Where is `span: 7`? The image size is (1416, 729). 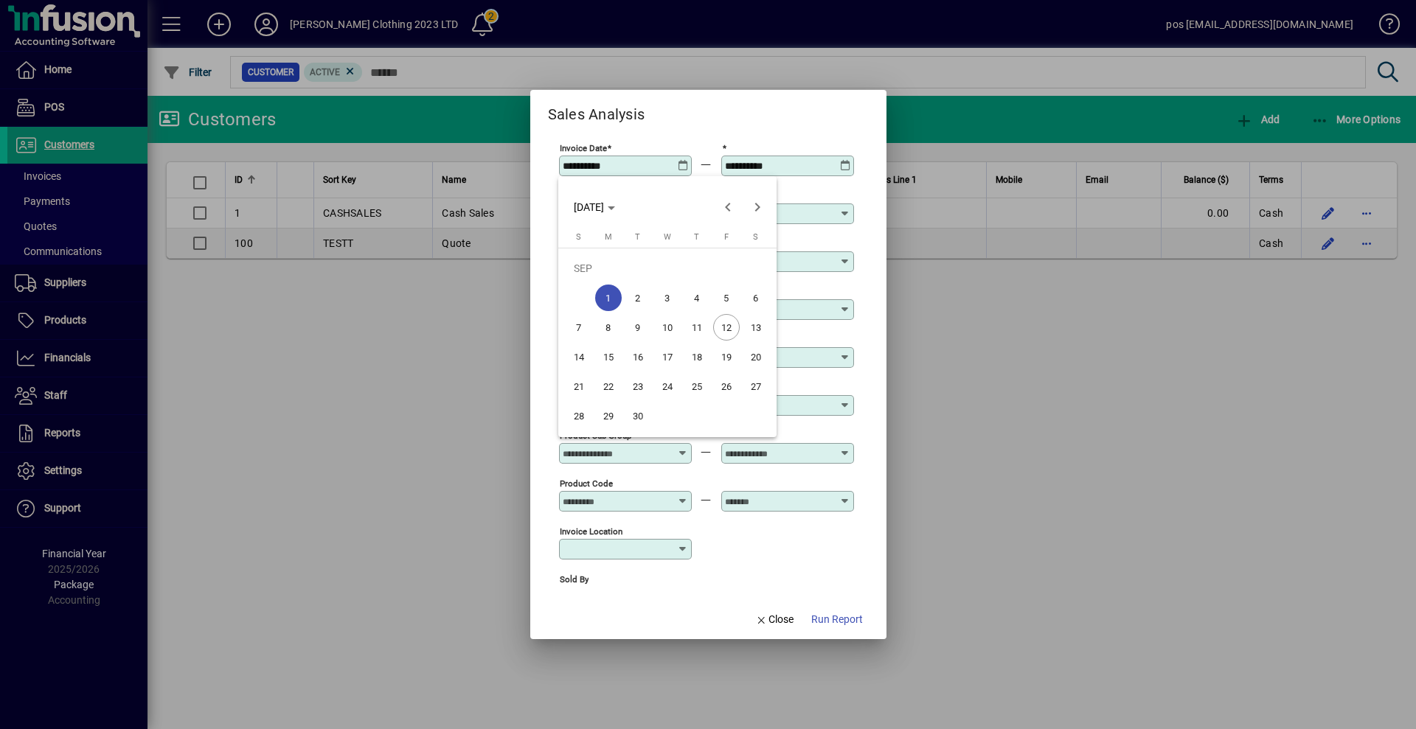 span: 7 is located at coordinates (579, 327).